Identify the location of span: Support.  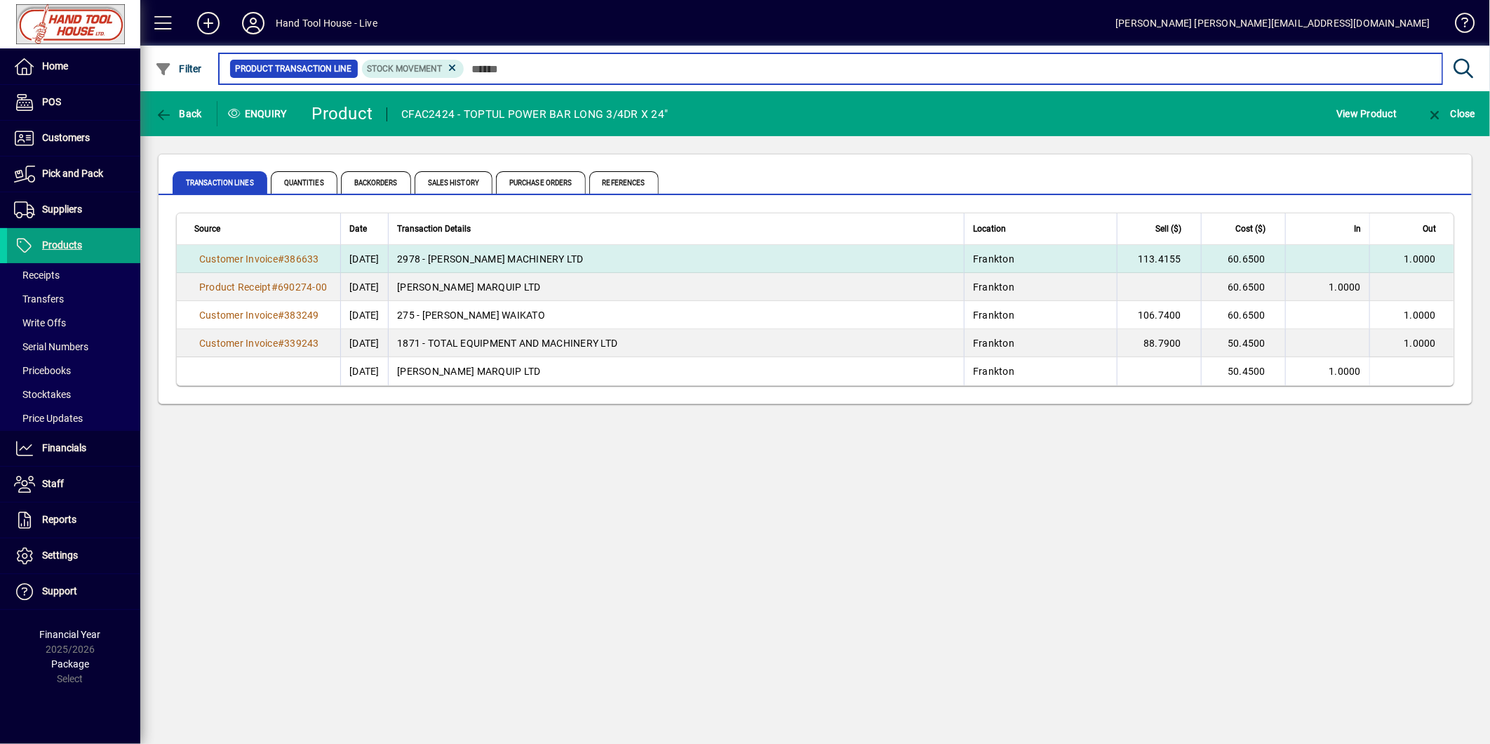
(60, 591).